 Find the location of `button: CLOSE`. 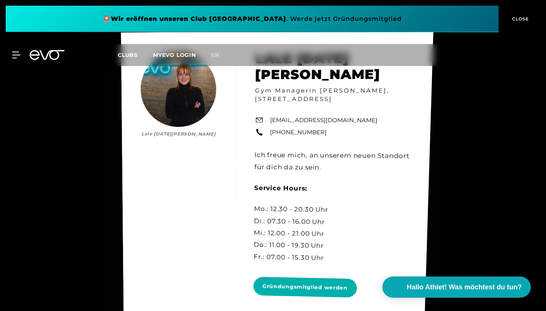

button: CLOSE is located at coordinates (520, 19).